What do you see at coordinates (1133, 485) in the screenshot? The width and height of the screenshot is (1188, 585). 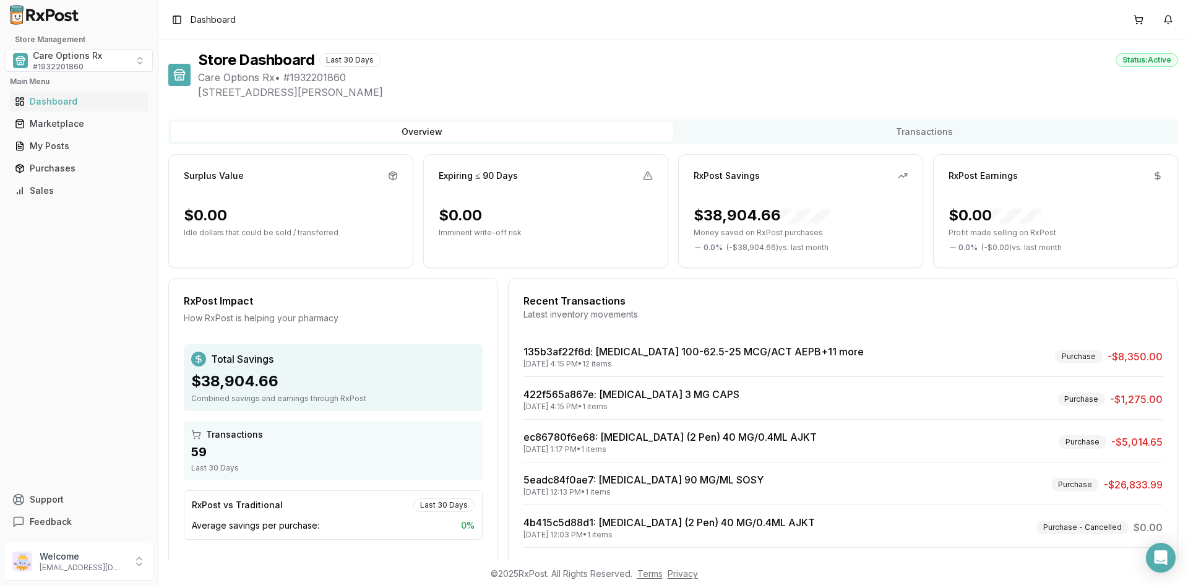 I see `span: -$26,833.99` at bounding box center [1133, 485].